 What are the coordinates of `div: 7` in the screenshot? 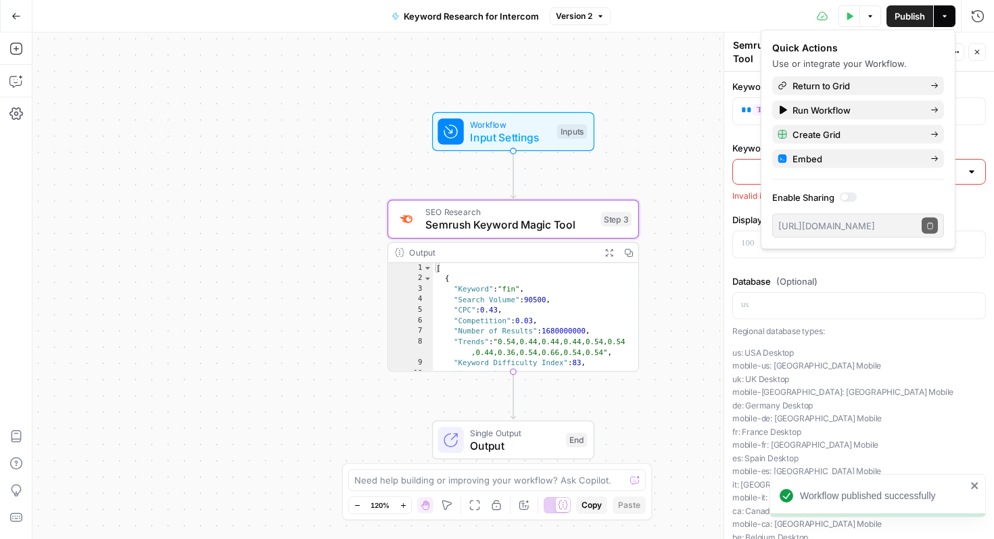 It's located at (410, 332).